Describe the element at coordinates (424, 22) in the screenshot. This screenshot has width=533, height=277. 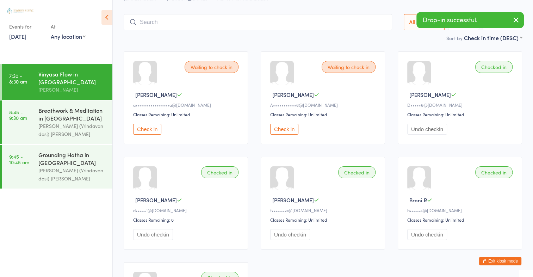
I see `button: All Bookings` at that location.